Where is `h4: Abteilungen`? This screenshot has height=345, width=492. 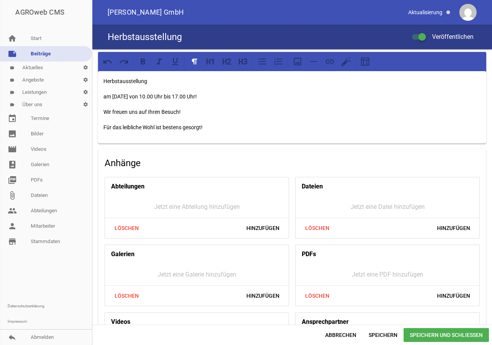 h4: Abteilungen is located at coordinates (128, 186).